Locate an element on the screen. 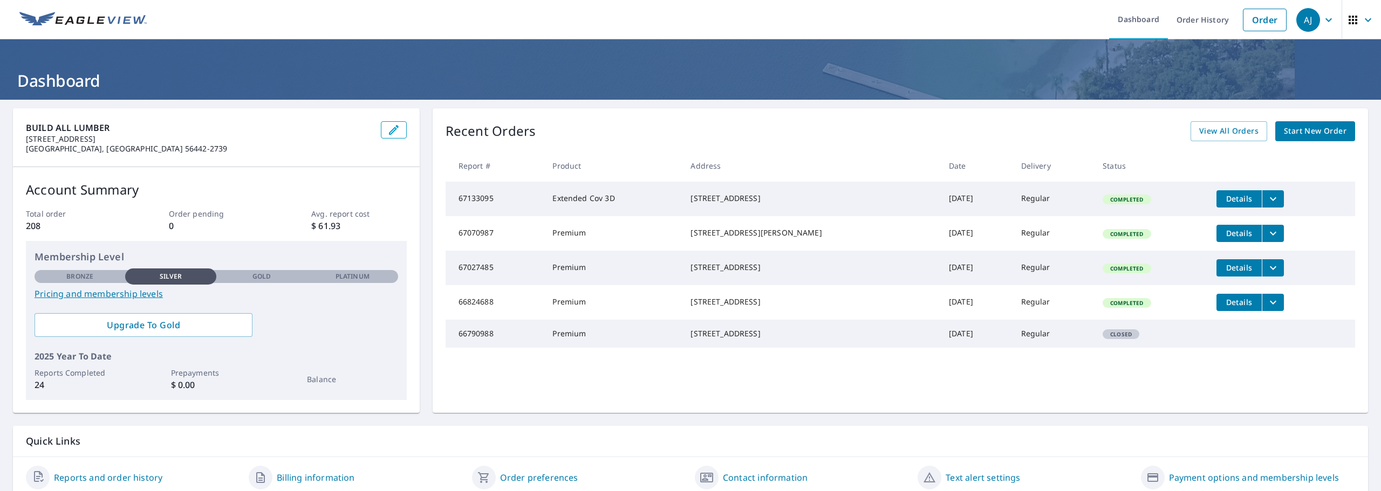 This screenshot has width=1381, height=491. p: 2025 Year To Date is located at coordinates (216, 357).